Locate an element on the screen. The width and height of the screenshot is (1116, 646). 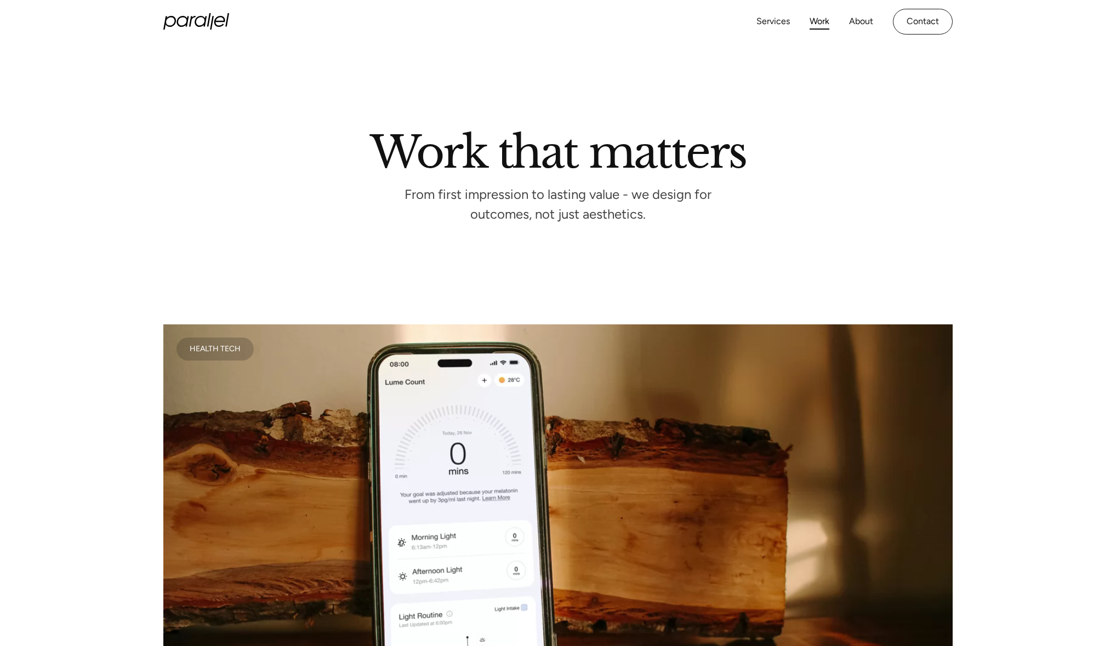
a: Services is located at coordinates (773, 21).